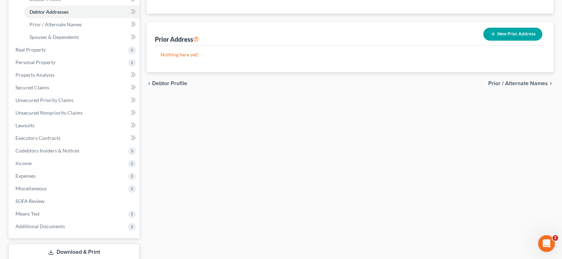 Image resolution: width=562 pixels, height=259 pixels. Describe the element at coordinates (40, 226) in the screenshot. I see `span: Additional Documents` at that location.